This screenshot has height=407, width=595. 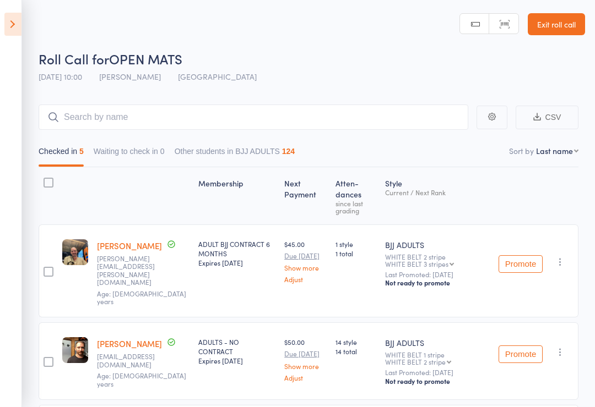 What do you see at coordinates (162, 151) in the screenshot?
I see `div: 0` at bounding box center [162, 151].